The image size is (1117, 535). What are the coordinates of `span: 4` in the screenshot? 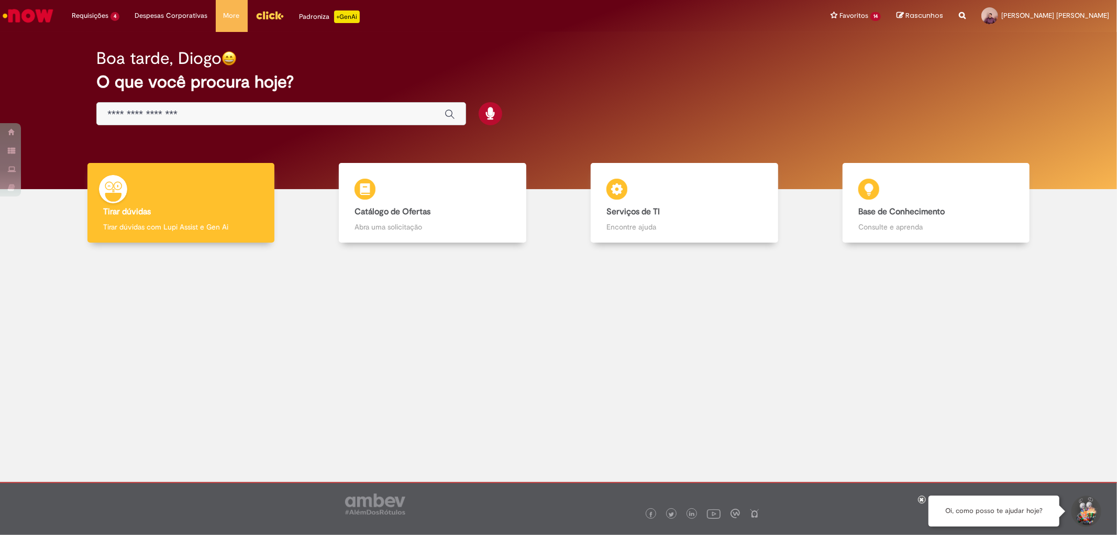 It's located at (115, 16).